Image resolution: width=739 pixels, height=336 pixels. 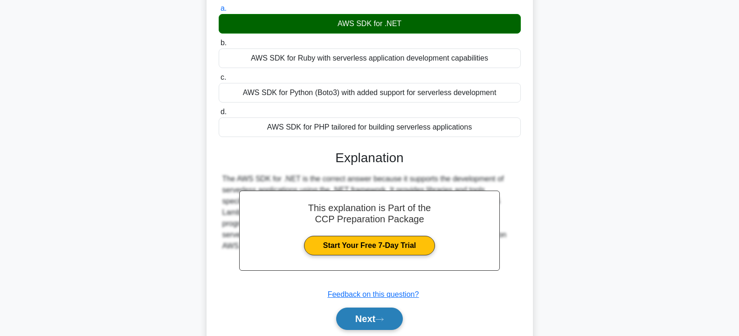 I want to click on span: c., so click(x=223, y=77).